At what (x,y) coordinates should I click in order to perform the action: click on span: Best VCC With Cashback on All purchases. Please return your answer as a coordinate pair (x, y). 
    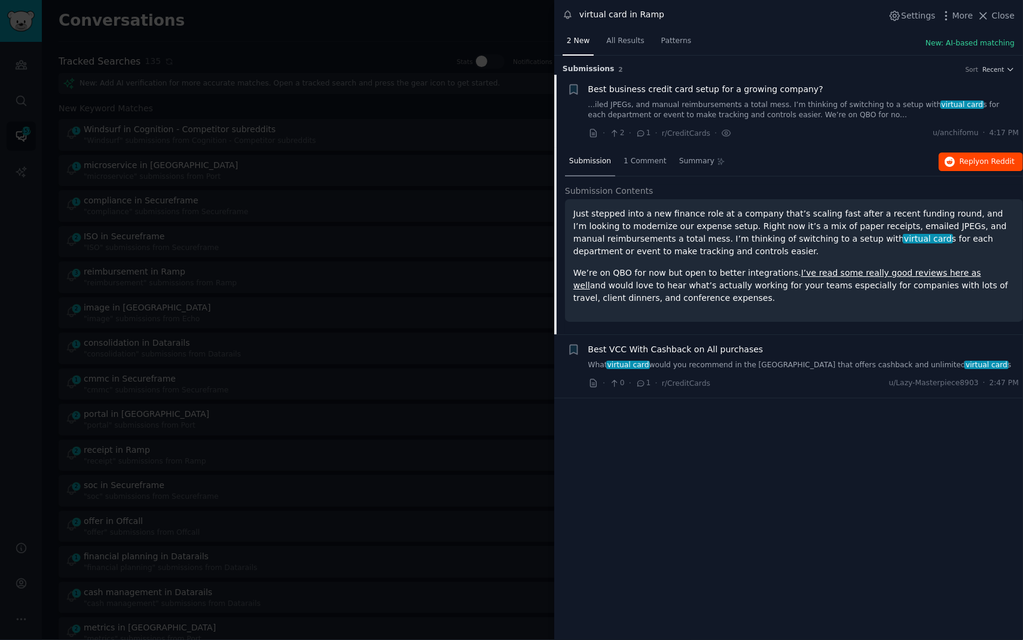
    Looking at the image, I should click on (676, 349).